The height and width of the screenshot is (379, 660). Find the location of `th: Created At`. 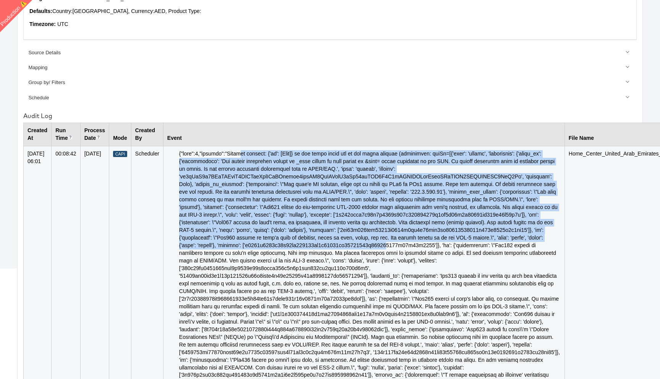

th: Created At is located at coordinates (37, 134).